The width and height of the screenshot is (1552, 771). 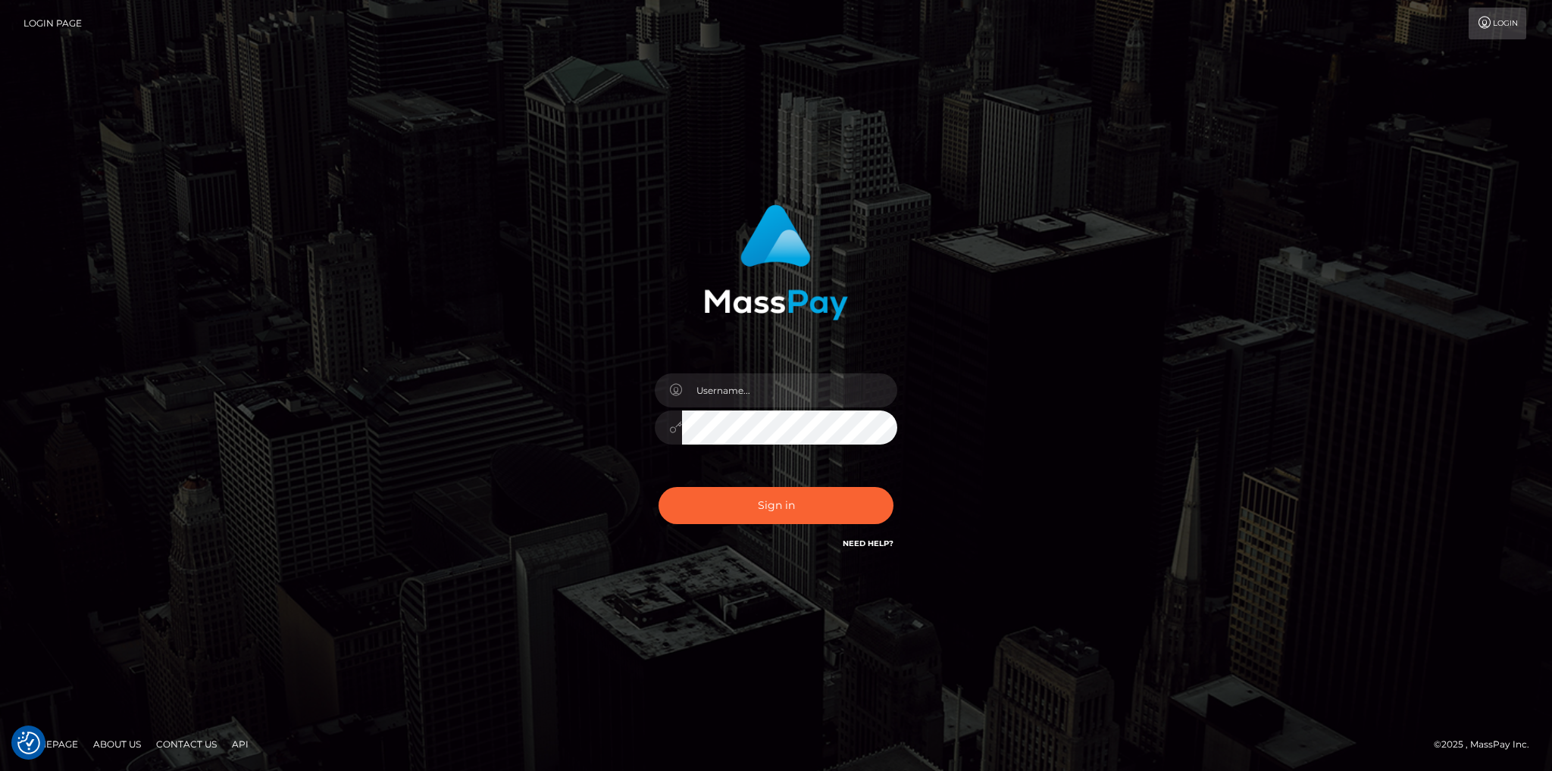 What do you see at coordinates (29, 743) in the screenshot?
I see `button: Consent Preferences` at bounding box center [29, 743].